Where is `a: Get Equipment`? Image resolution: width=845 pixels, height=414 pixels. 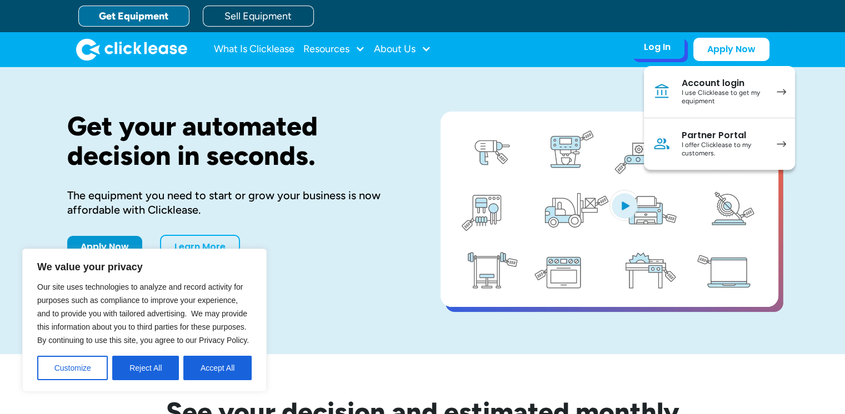 a: Get Equipment is located at coordinates (134, 16).